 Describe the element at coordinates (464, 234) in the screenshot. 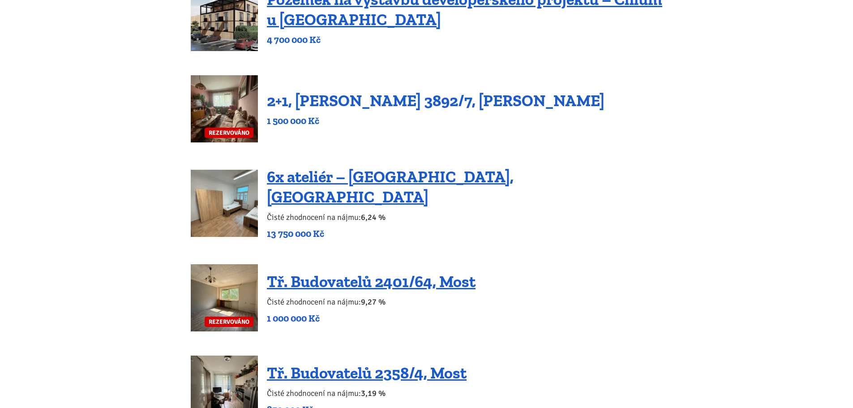

I see `p: 13 750 000 Kč` at that location.